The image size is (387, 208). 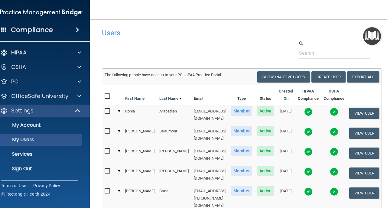 I want to click on a: First Name, so click(x=135, y=99).